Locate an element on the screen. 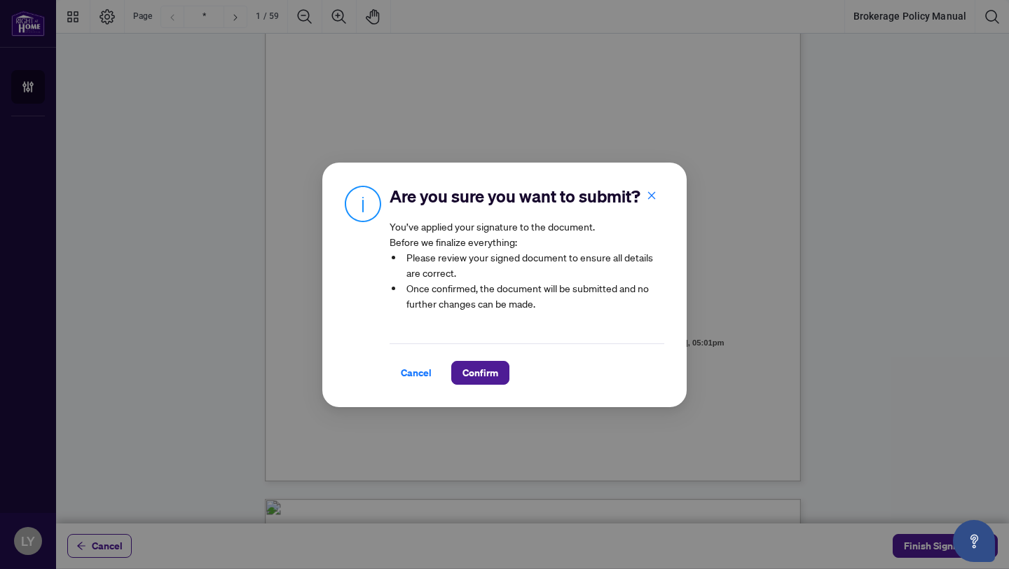  img: Info Icon is located at coordinates (363, 203).